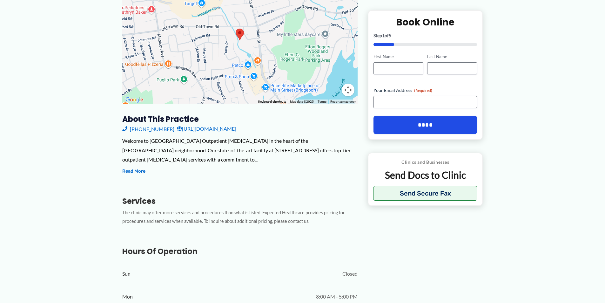  I want to click on a: Report a map error, so click(343, 101).